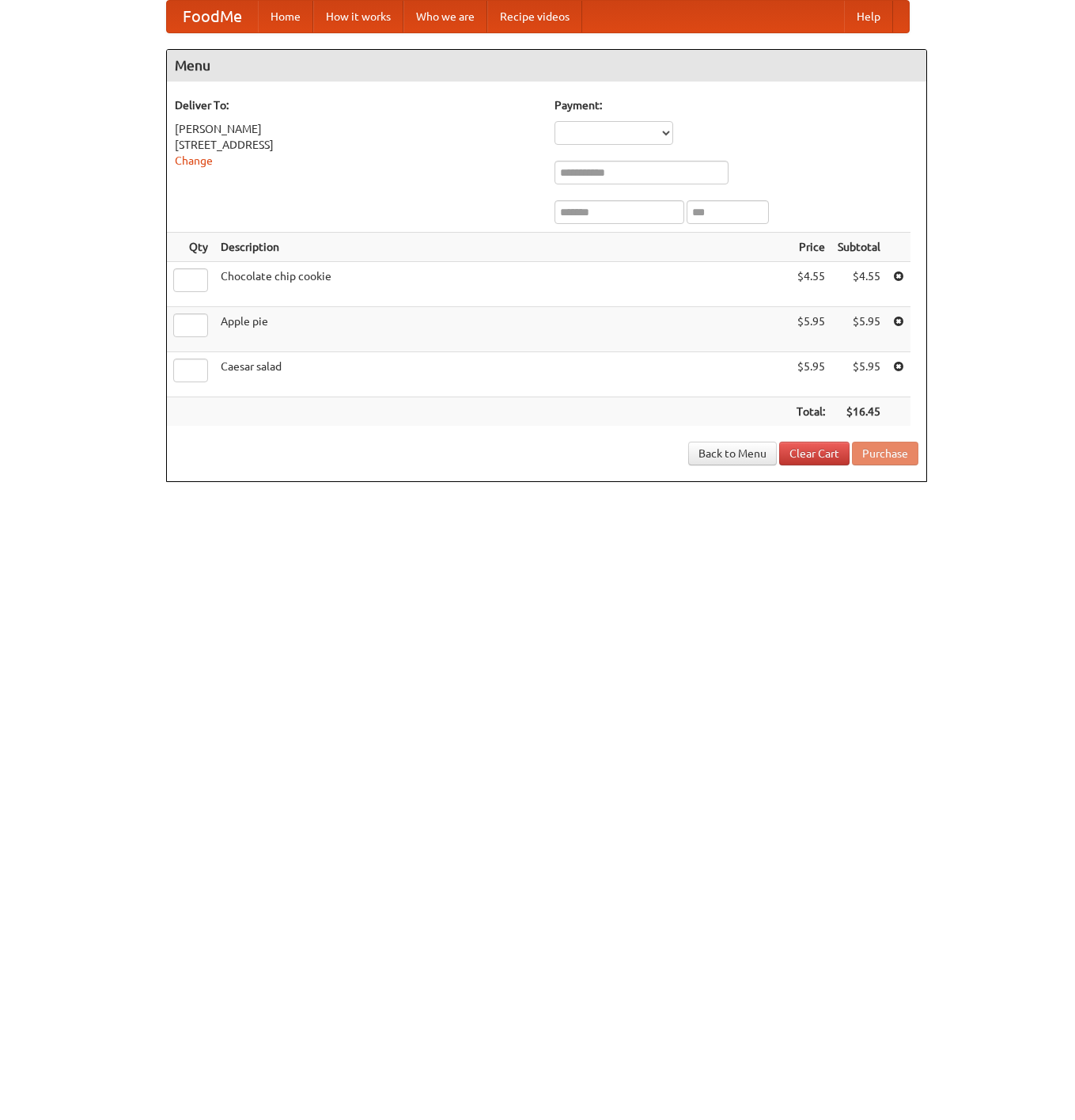 The height and width of the screenshot is (1120, 1075). I want to click on a: Recipe videos, so click(535, 17).